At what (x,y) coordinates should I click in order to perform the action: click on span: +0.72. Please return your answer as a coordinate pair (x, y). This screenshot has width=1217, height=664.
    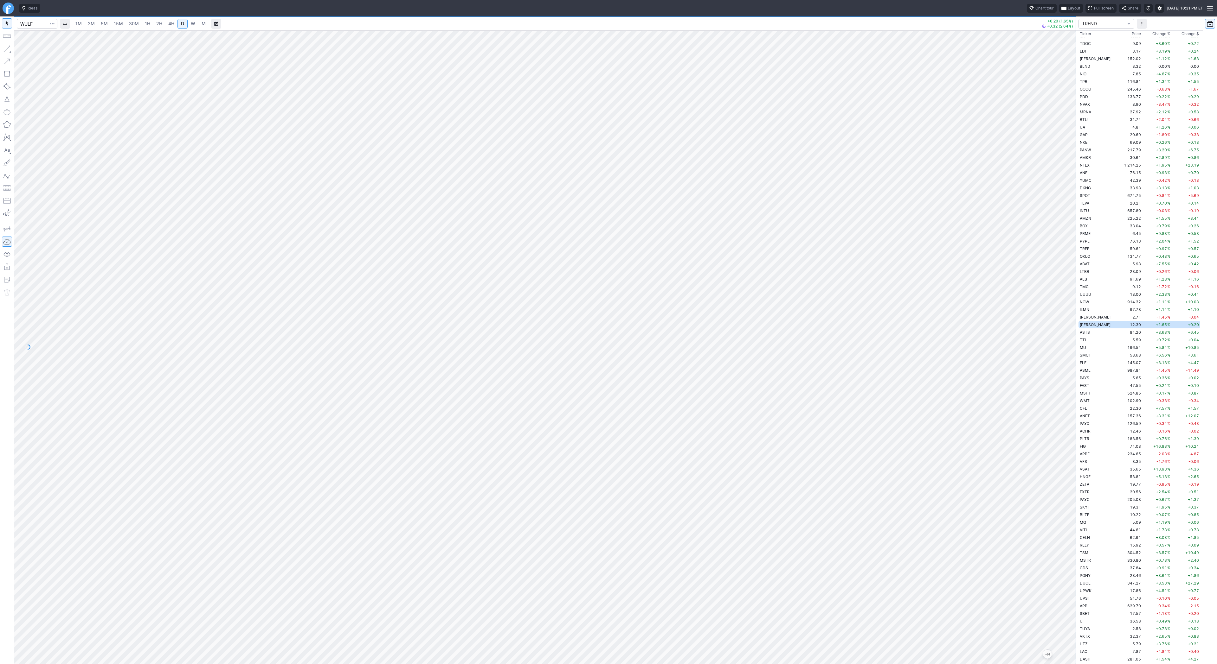
    Looking at the image, I should click on (1193, 43).